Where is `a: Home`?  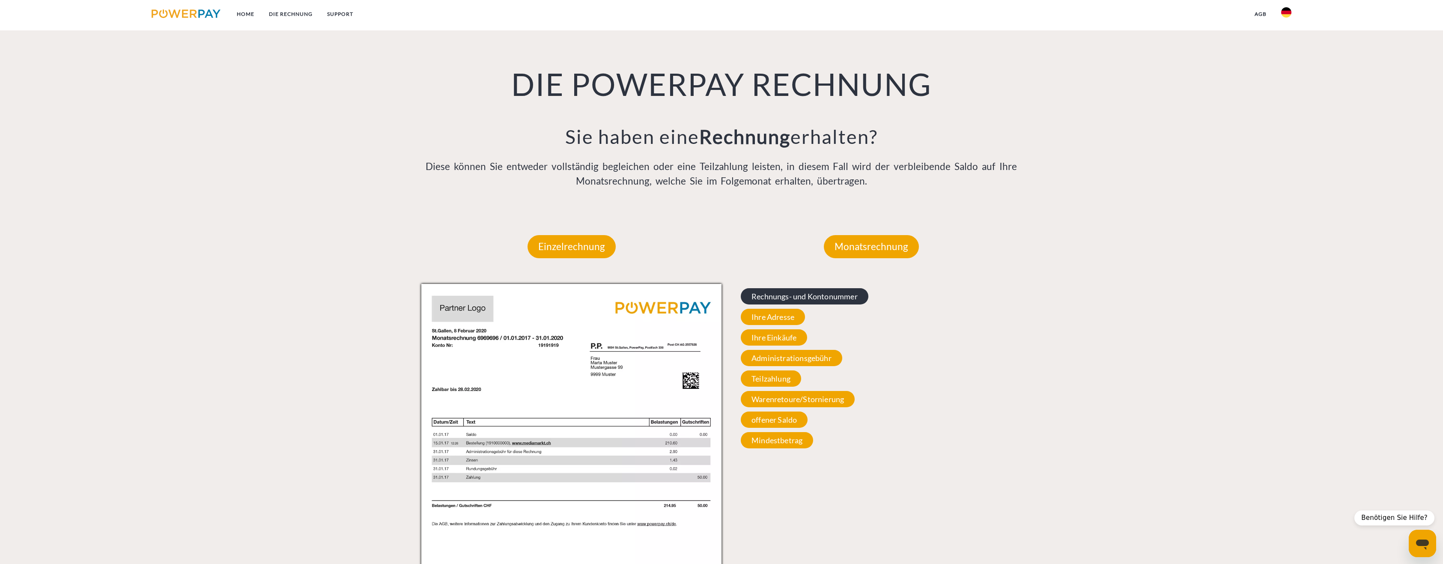 a: Home is located at coordinates (245, 14).